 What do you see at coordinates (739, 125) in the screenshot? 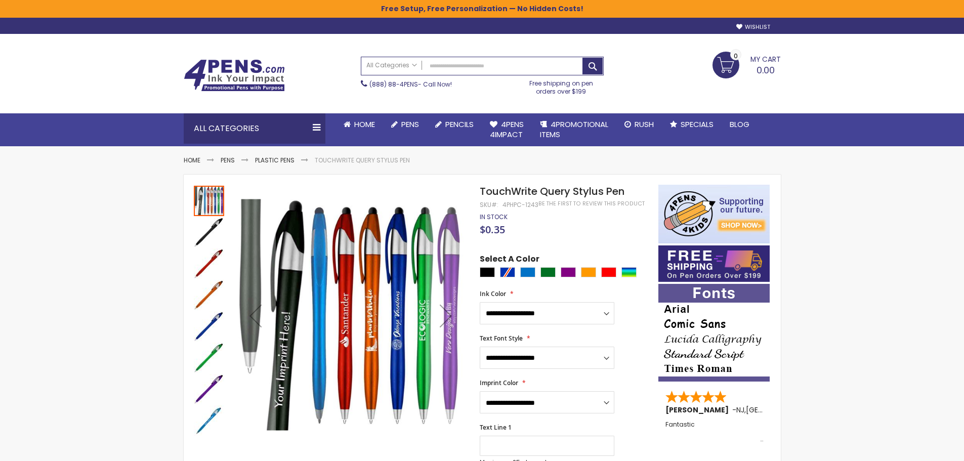
I see `a: Blog` at bounding box center [739, 125].